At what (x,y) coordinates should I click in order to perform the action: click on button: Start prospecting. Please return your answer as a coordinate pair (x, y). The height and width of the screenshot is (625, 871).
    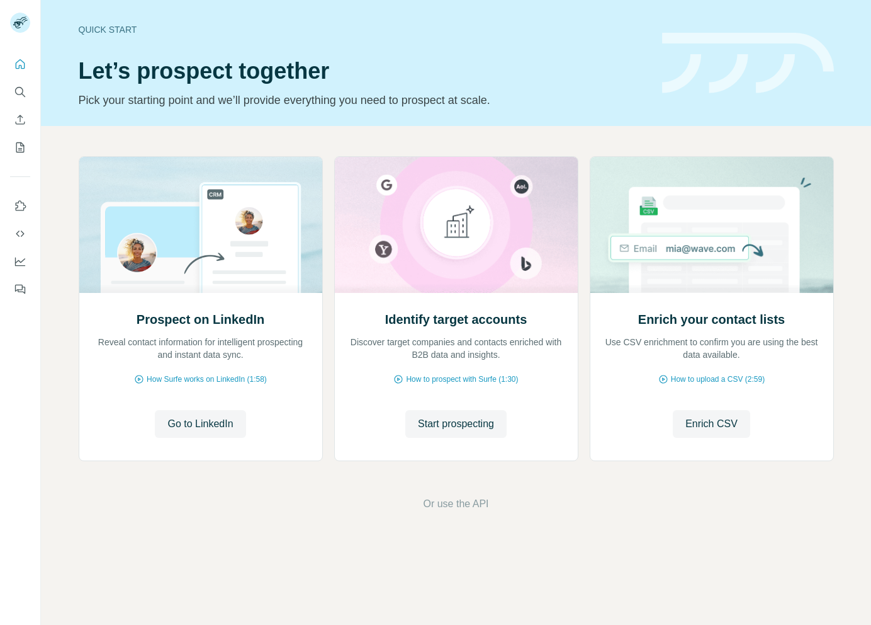
    Looking at the image, I should click on (456, 424).